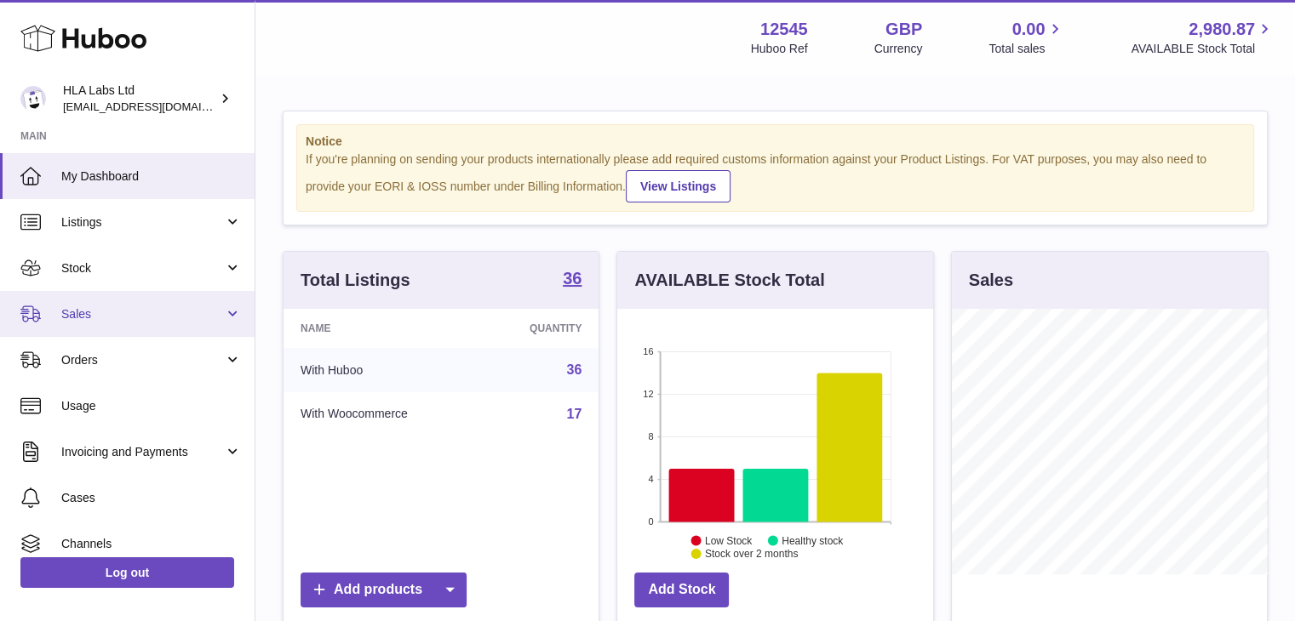  Describe the element at coordinates (381, 415) in the screenshot. I see `td: With Woocommerce` at that location.